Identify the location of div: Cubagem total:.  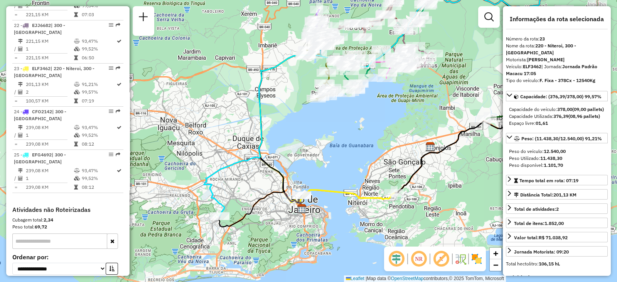
(68, 220).